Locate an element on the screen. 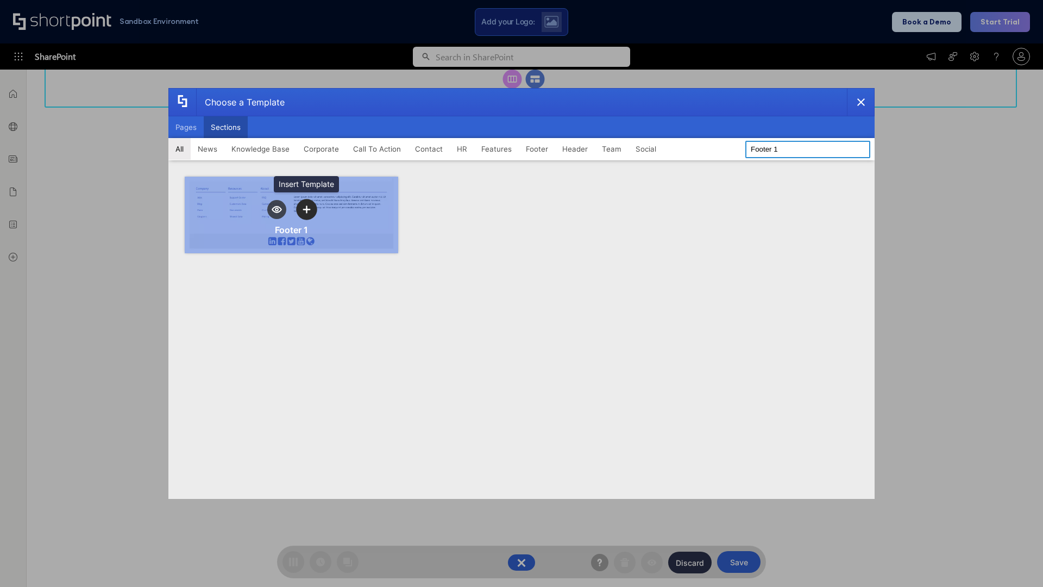 Image resolution: width=1043 pixels, height=587 pixels. button: News is located at coordinates (208, 149).